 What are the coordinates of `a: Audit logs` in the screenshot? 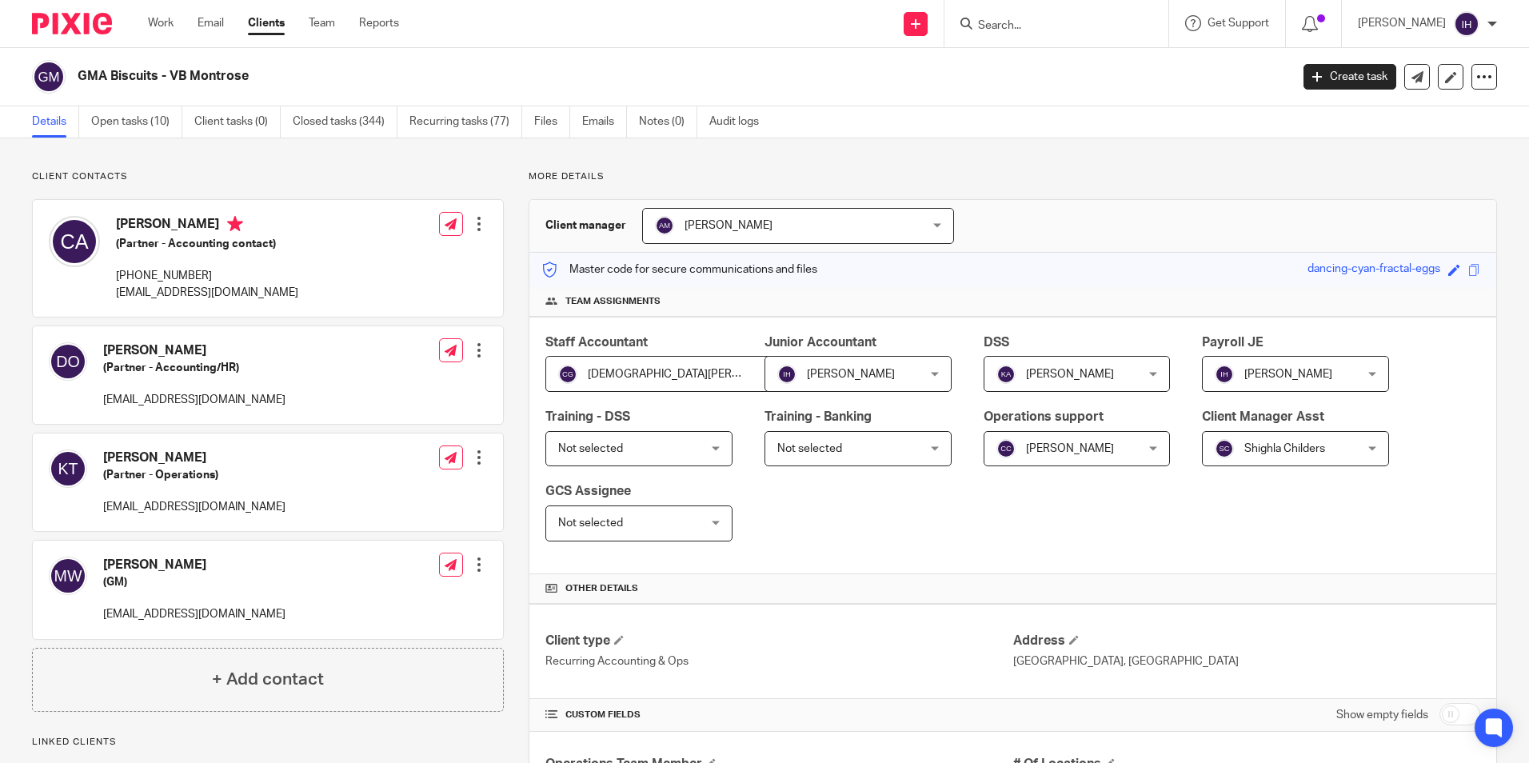 It's located at (740, 122).